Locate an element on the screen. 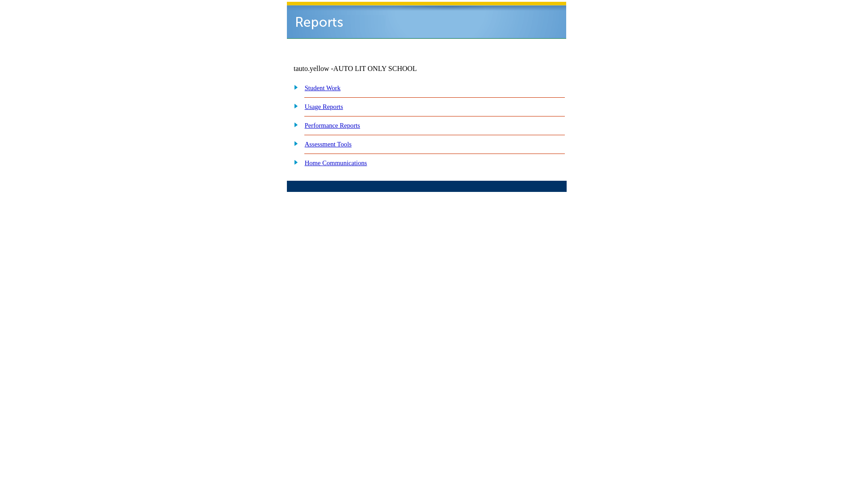 The height and width of the screenshot is (482, 858). a: Assessment Tools is located at coordinates (328, 144).